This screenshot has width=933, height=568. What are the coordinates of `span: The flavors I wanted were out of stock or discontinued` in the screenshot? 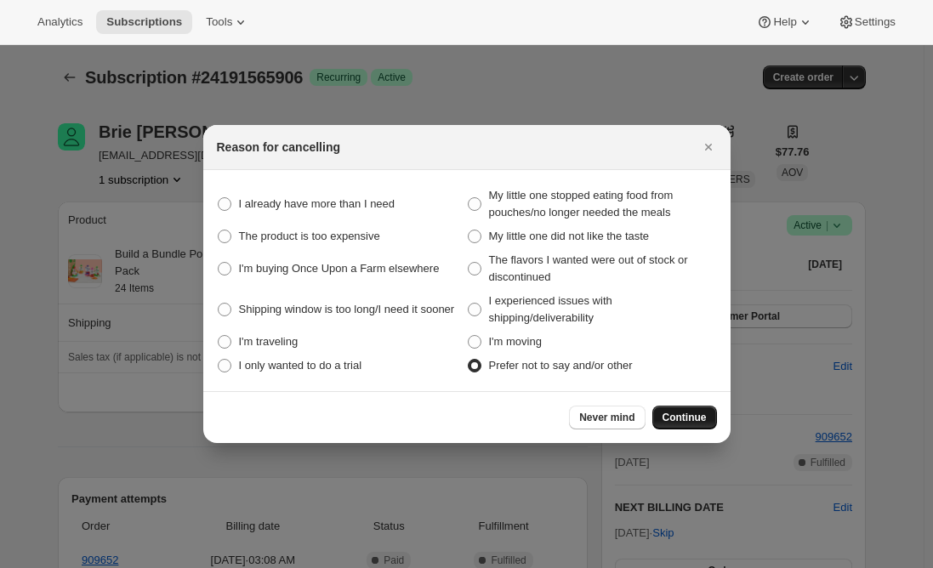 It's located at (589, 268).